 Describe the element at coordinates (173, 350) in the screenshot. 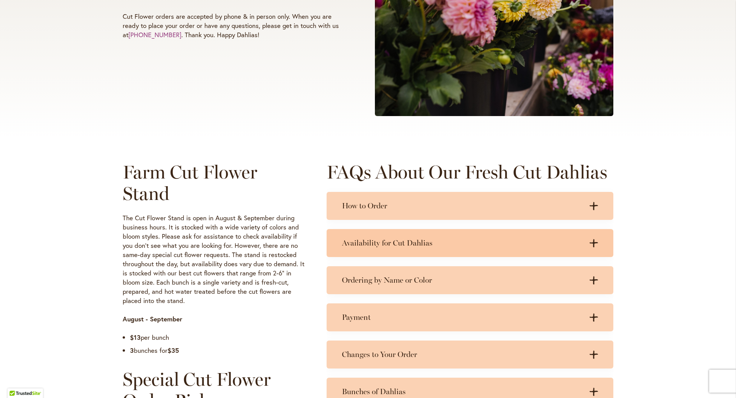

I see `strong: $35` at that location.